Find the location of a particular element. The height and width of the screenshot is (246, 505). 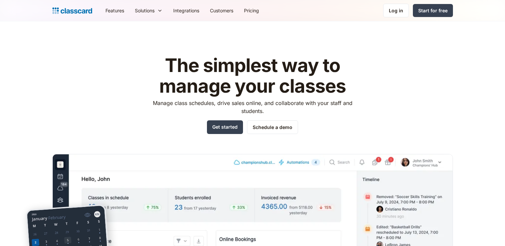

a: Start for free is located at coordinates (433, 10).